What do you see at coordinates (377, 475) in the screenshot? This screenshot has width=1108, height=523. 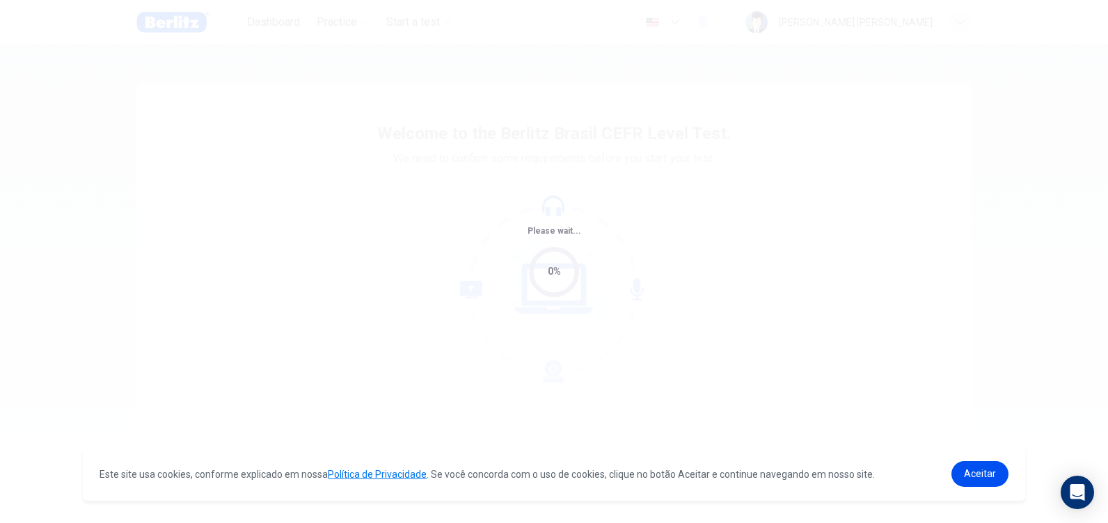 I see `a: Política de Privacidade` at bounding box center [377, 475].